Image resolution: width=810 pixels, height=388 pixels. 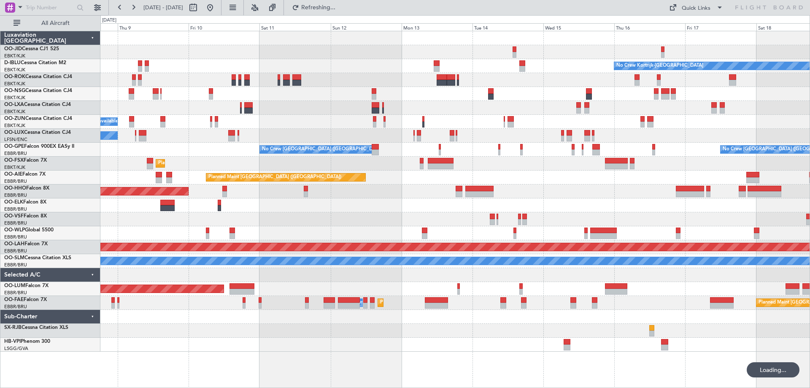 I want to click on div: Planned Maint Melsbroek Air Base, so click(x=417, y=302).